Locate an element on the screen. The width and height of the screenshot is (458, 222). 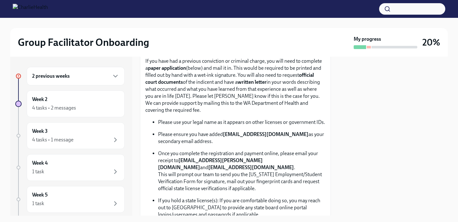
h6: Week 2 is located at coordinates (40, 99).